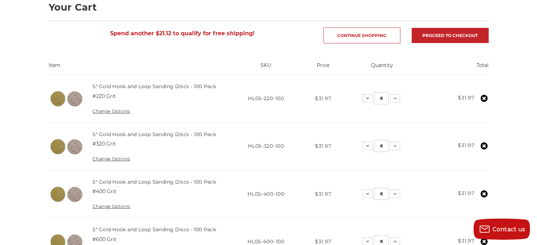 The image size is (537, 245). I want to click on dd: #220 Grit, so click(104, 96).